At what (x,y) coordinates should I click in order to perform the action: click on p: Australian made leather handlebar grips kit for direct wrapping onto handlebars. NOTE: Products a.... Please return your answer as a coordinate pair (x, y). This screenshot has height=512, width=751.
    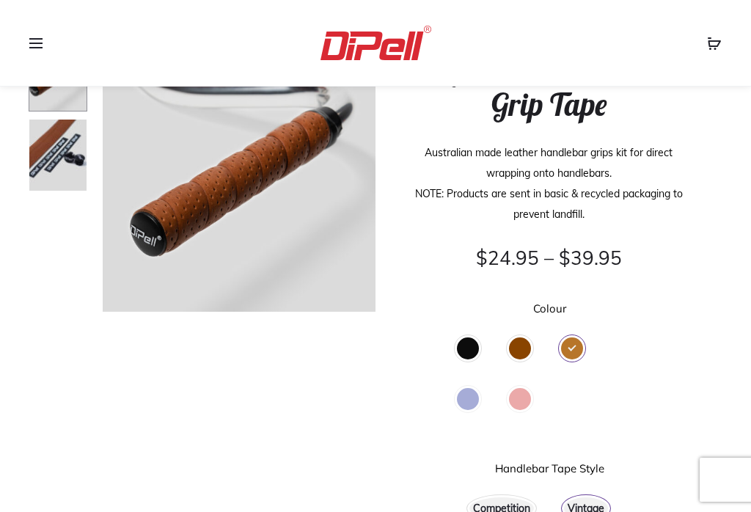
    Looking at the image, I should click on (548, 183).